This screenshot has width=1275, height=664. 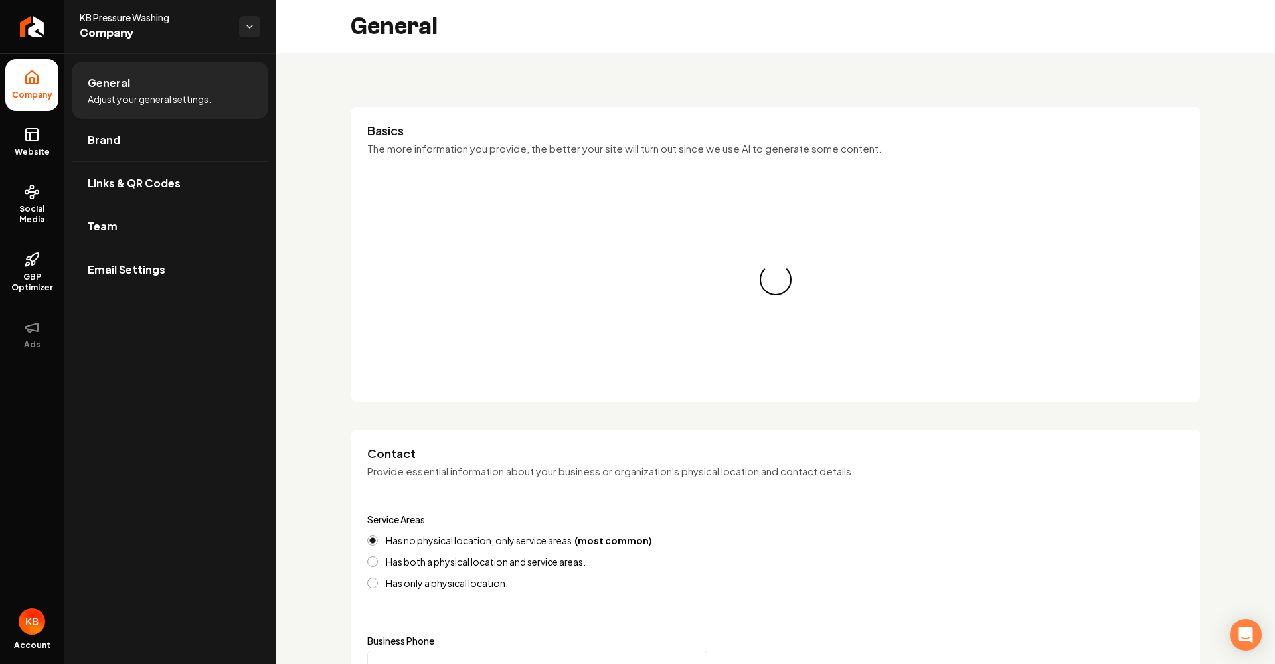 I want to click on a: Brand, so click(x=170, y=140).